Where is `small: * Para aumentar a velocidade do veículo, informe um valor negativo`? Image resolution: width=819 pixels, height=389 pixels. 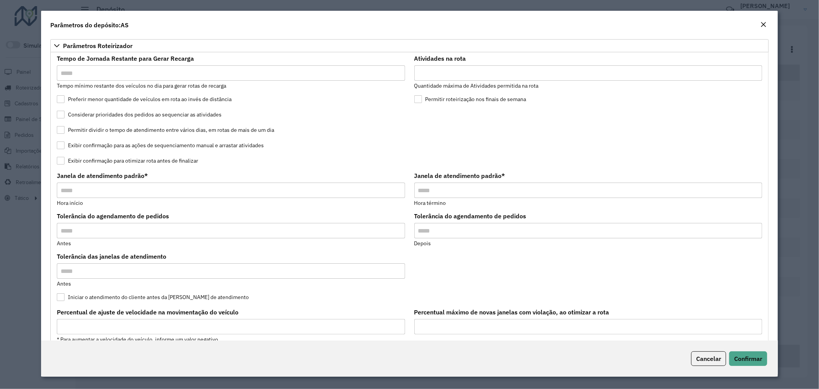 small: * Para aumentar a velocidade do veículo, informe um valor negativo is located at coordinates (137, 339).